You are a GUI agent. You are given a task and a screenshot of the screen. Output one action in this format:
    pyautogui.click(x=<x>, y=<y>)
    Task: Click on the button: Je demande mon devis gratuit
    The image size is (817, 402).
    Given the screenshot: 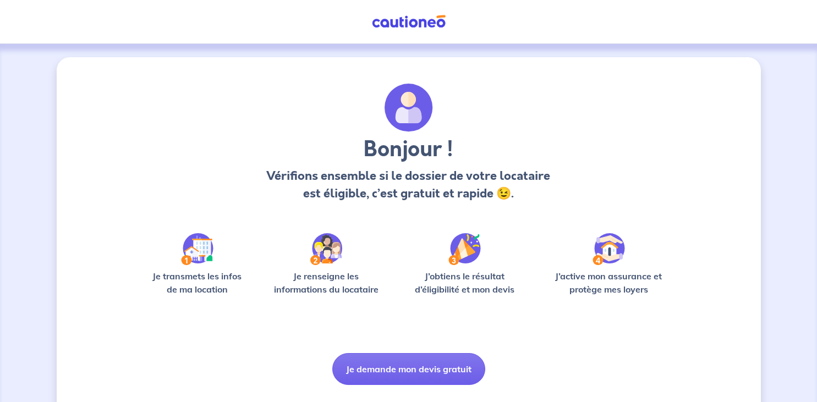 What is the action you would take?
    pyautogui.click(x=409, y=369)
    